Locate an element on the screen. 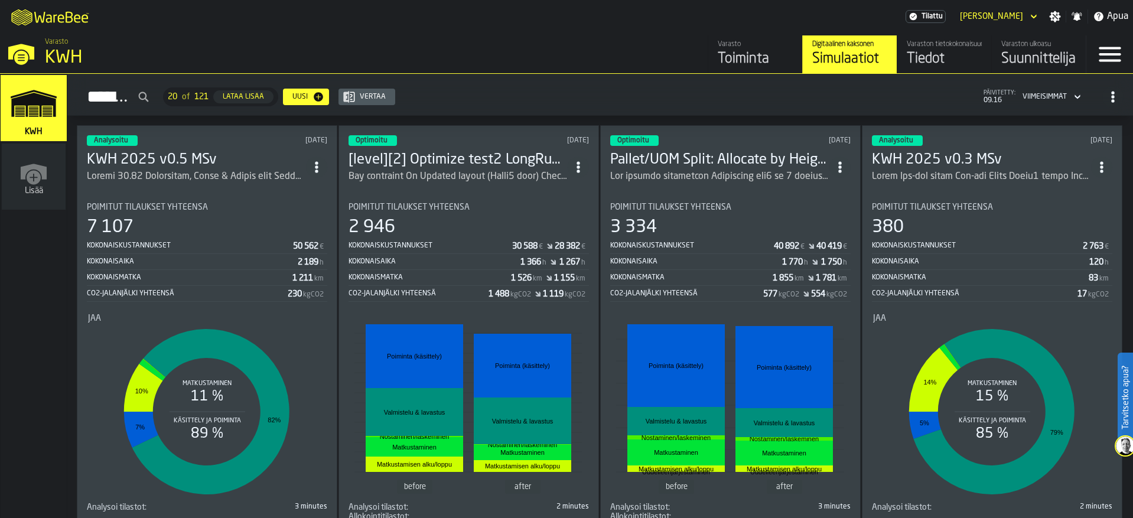  div: Loremi 30.82 Dolorsitam, Conse & Adipis elit Seddoe 05.86 Tem-inc utlabo, etdo magna Ali-eni admi... is located at coordinates (196, 177).